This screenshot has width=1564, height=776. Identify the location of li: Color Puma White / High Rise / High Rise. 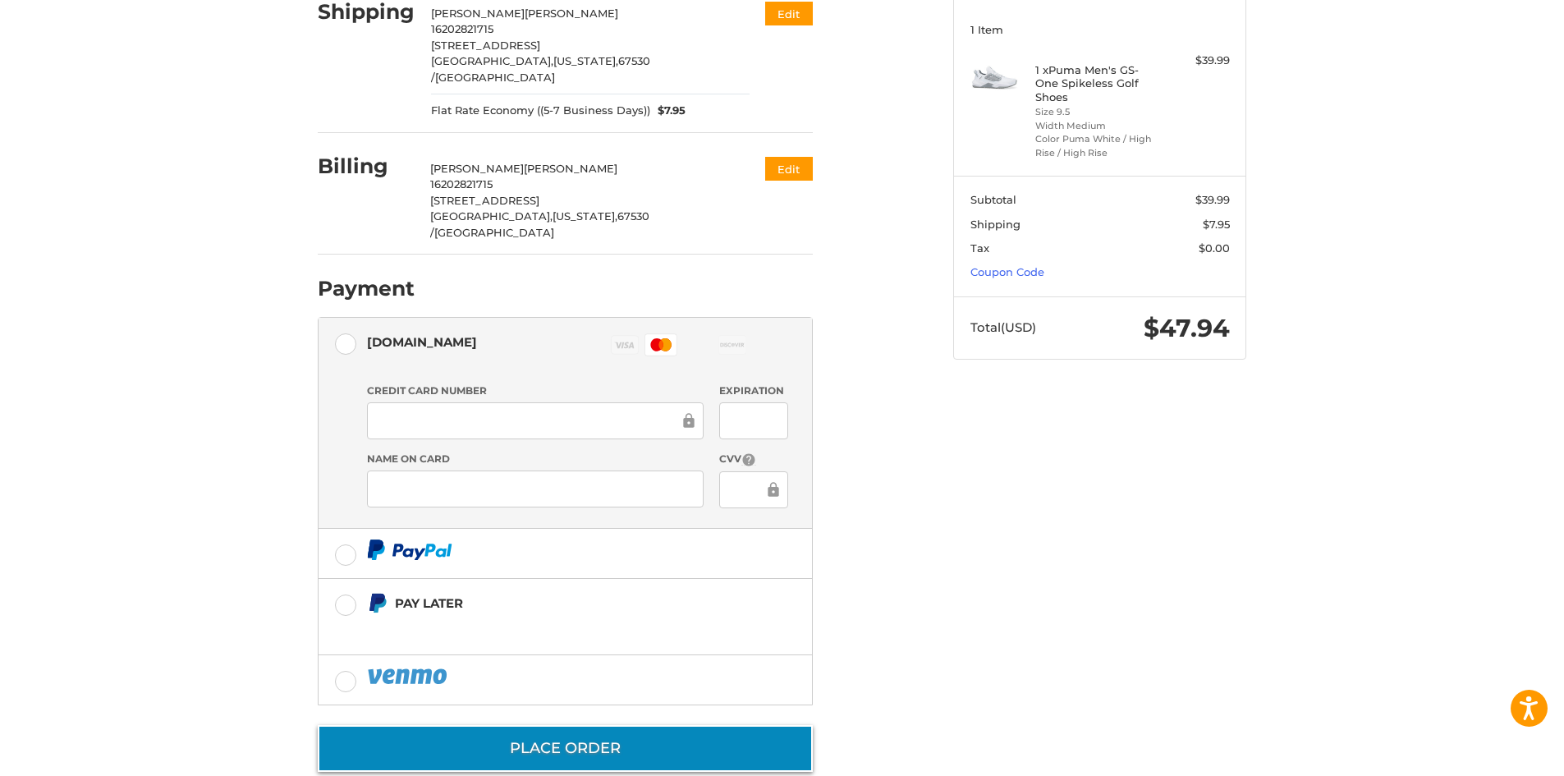
(1098, 145).